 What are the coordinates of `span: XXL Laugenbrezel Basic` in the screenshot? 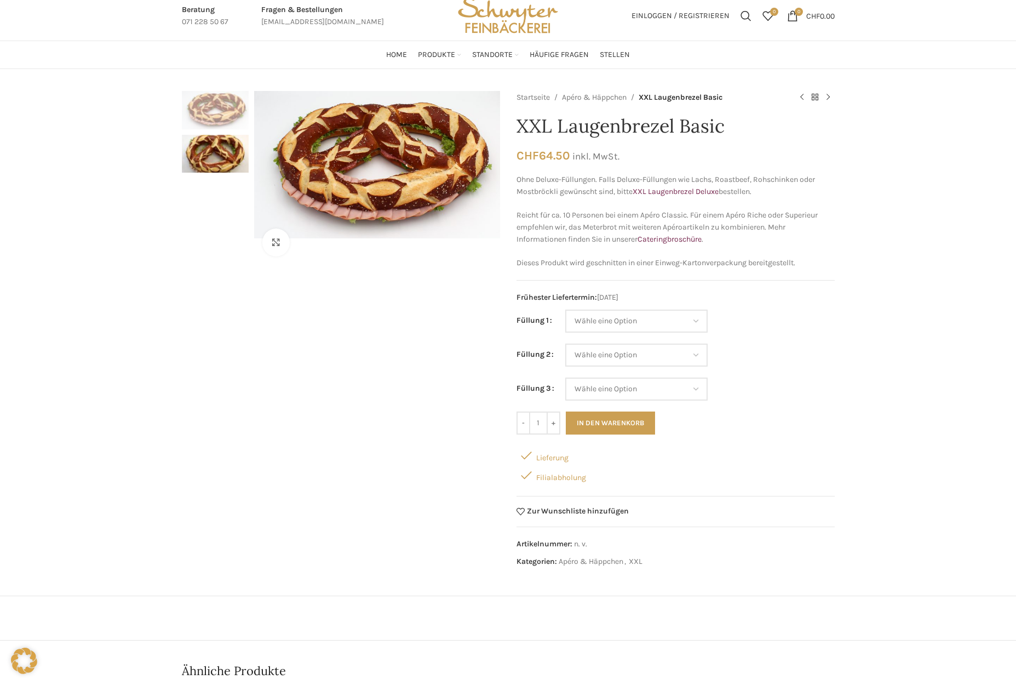 It's located at (681, 98).